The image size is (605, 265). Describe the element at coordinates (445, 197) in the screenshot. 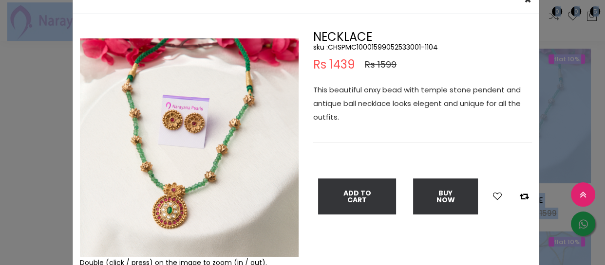

I see `button: Buy Now` at that location.